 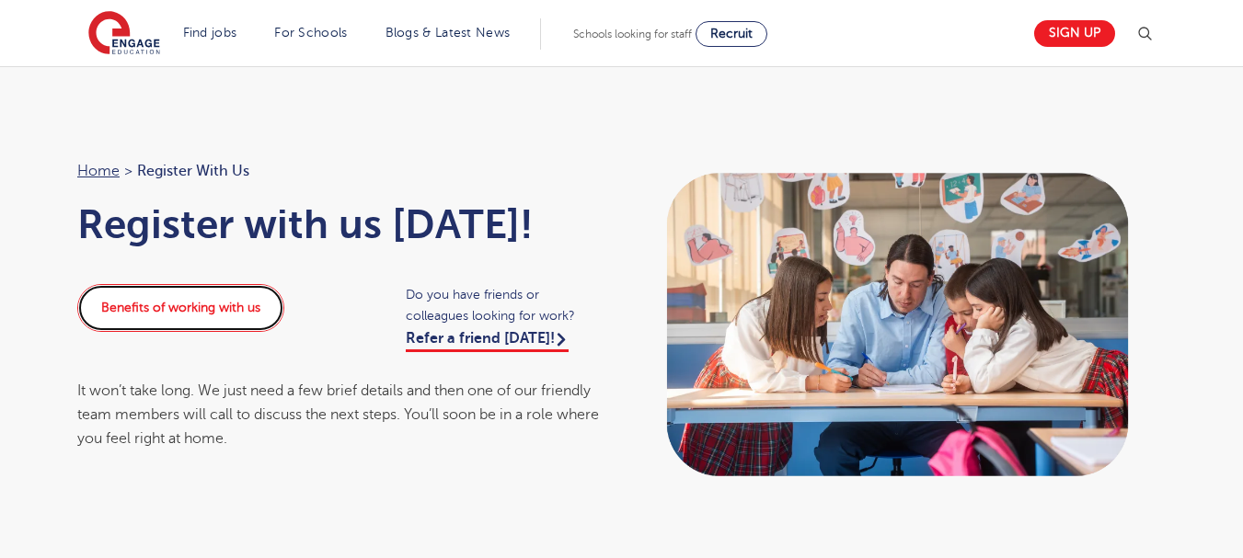 I want to click on a: Blogs & Latest News, so click(x=448, y=32).